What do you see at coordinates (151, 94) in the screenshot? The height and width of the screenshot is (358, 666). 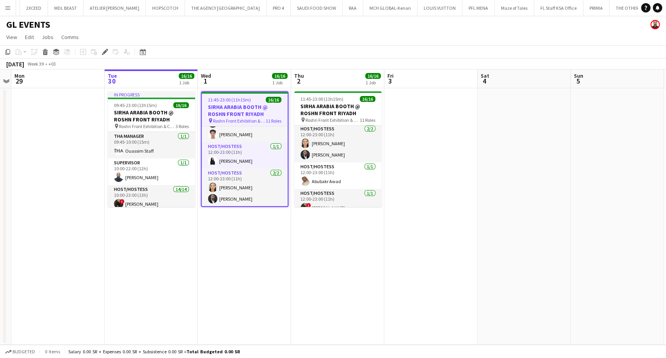 I see `div: In progress` at bounding box center [151, 94].